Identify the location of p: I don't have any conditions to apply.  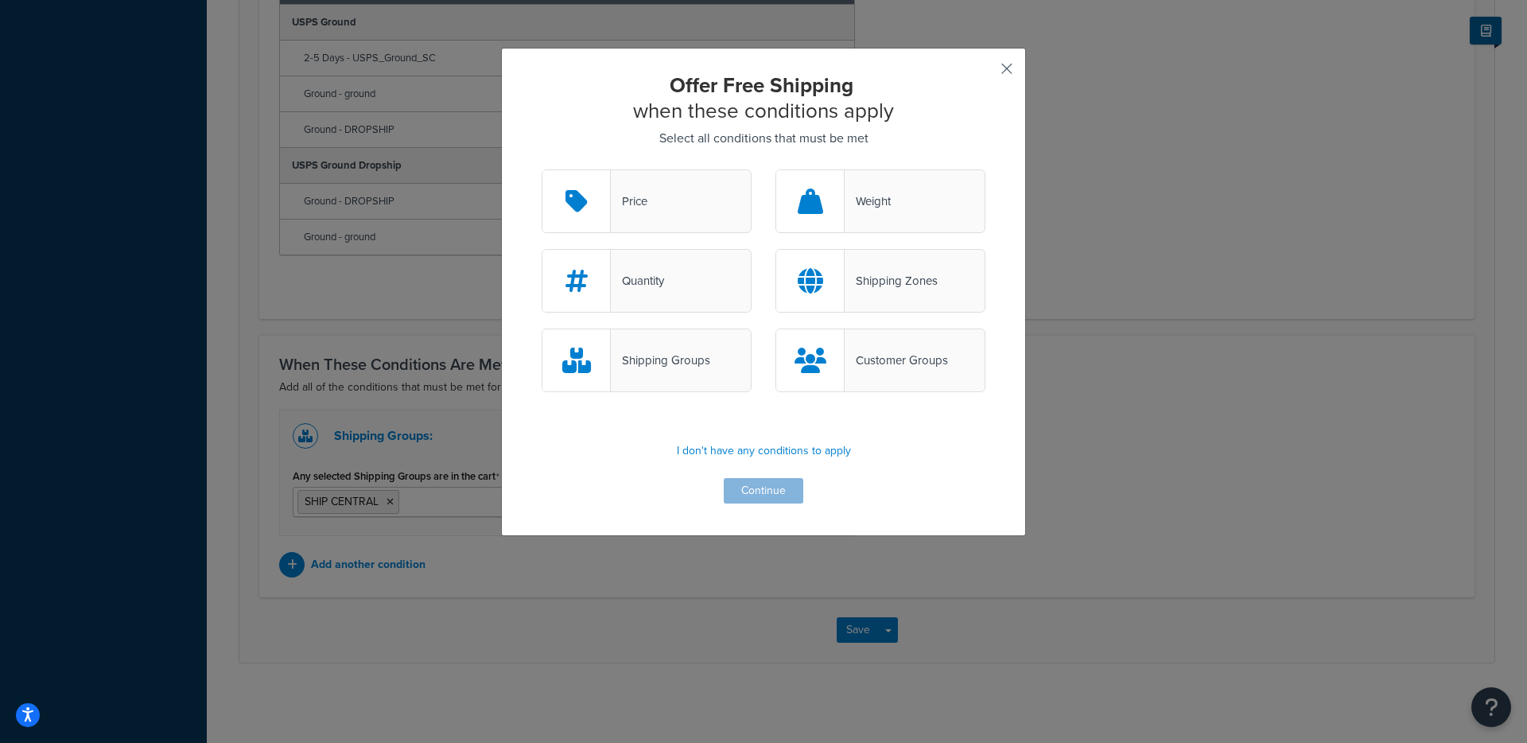
(764, 451).